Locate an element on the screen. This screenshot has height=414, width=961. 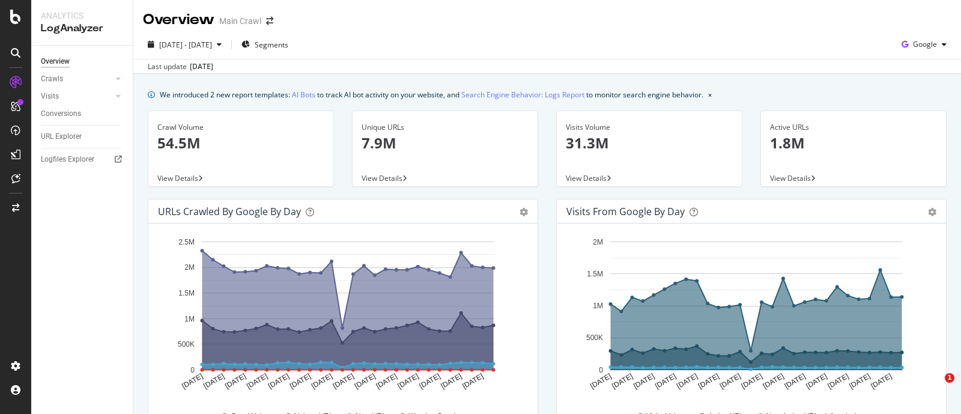
p: 31.3M is located at coordinates (649, 143).